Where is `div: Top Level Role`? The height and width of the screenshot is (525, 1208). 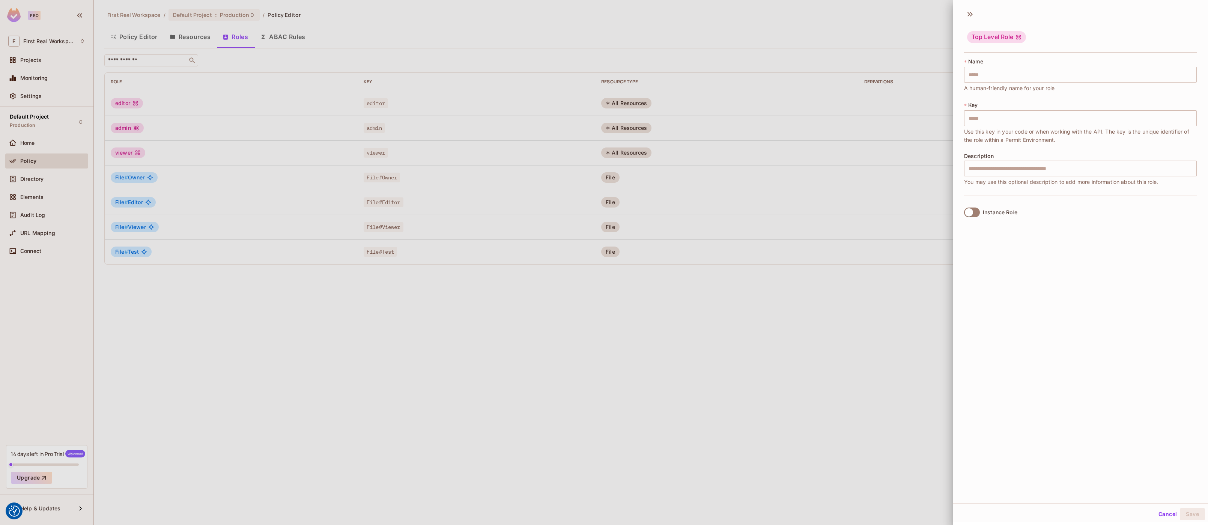
div: Top Level Role is located at coordinates (996, 37).